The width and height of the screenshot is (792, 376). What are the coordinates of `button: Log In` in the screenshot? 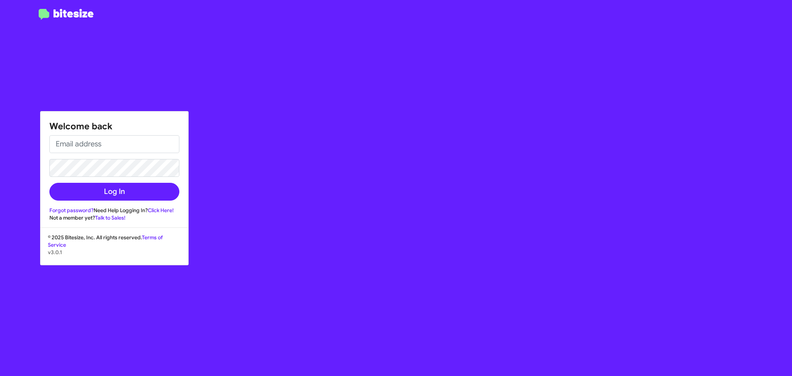 It's located at (114, 192).